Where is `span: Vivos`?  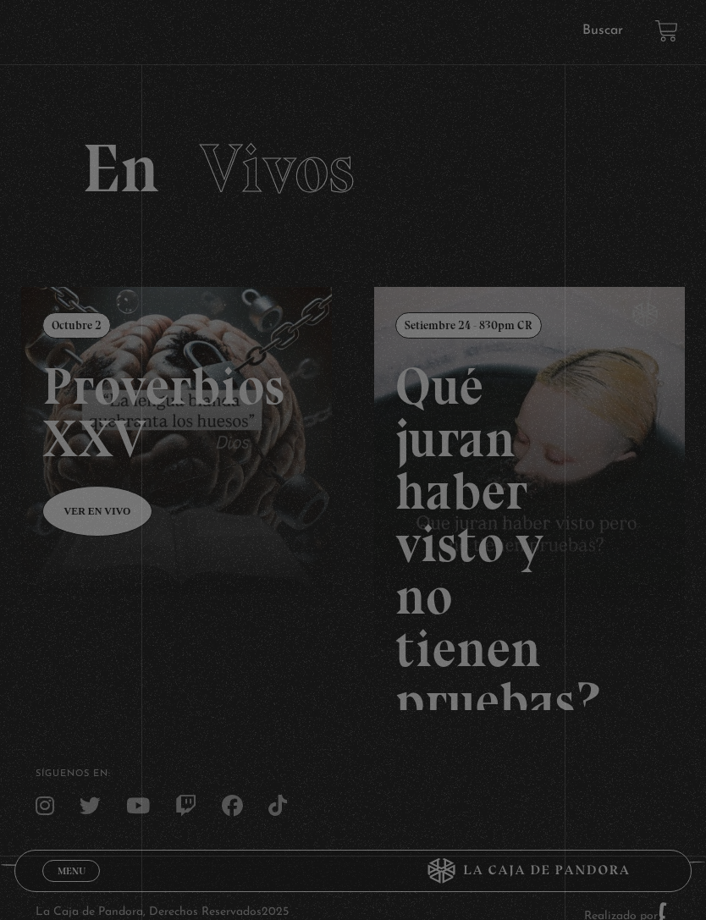
span: Vivos is located at coordinates (277, 168).